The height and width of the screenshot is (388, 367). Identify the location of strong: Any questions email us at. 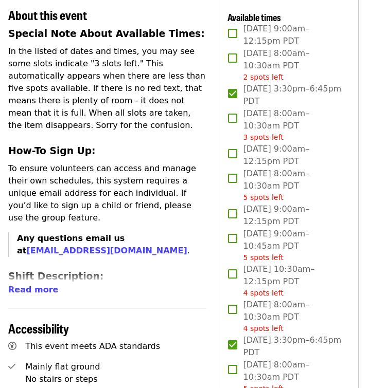
(102, 244).